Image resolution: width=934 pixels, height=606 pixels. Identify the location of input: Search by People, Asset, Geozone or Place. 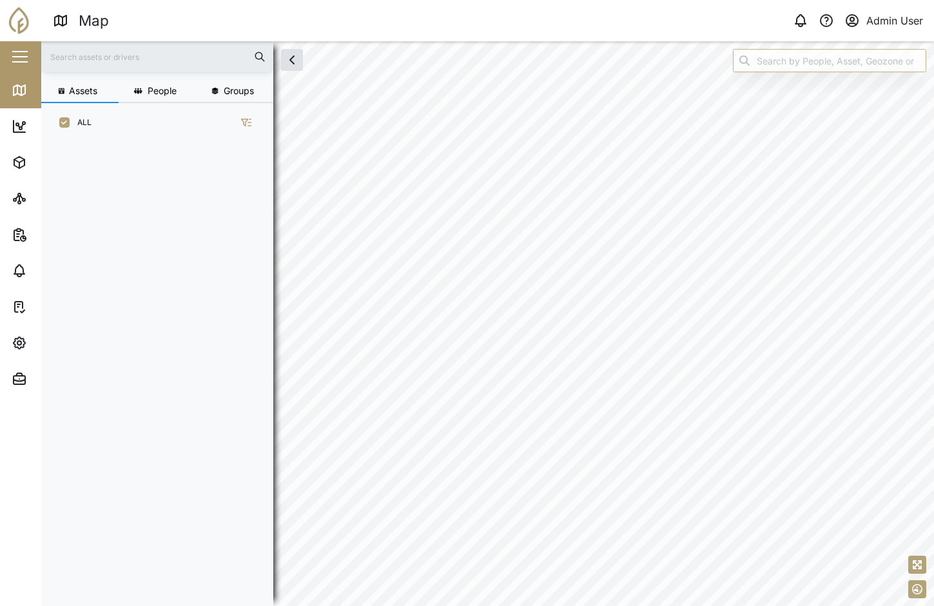
(830, 61).